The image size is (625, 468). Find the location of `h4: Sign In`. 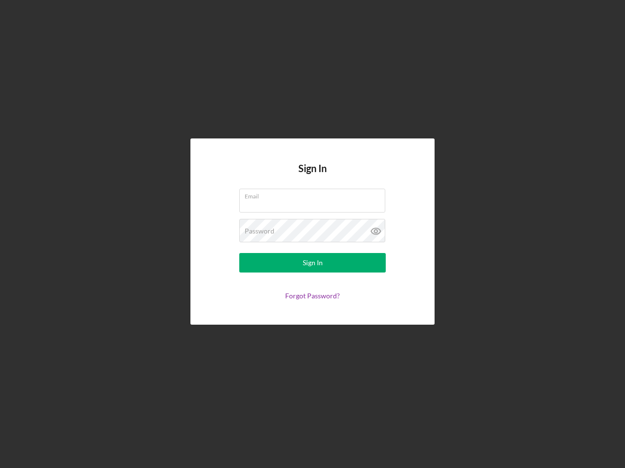

h4: Sign In is located at coordinates (312, 176).